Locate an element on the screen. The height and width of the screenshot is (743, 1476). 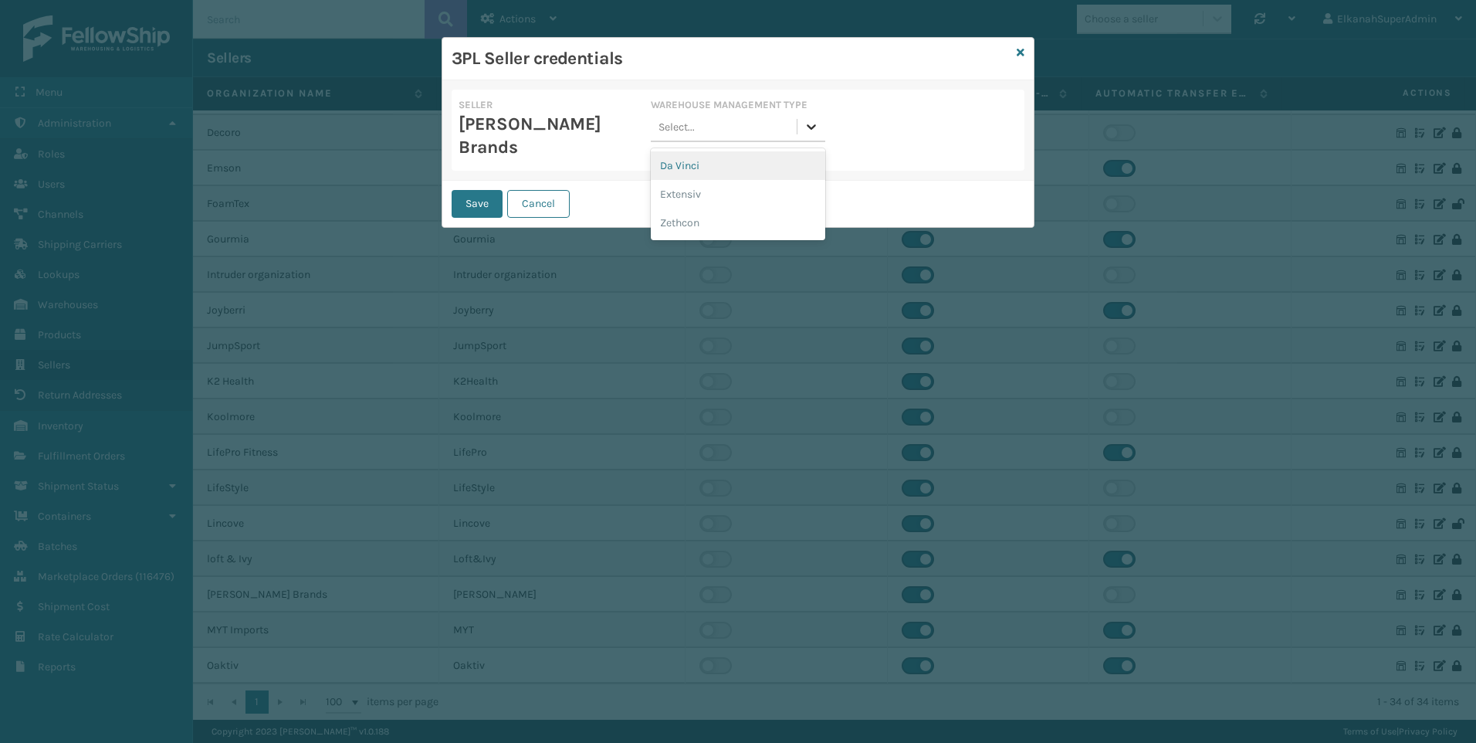
div: Da Vinci is located at coordinates (737, 165).